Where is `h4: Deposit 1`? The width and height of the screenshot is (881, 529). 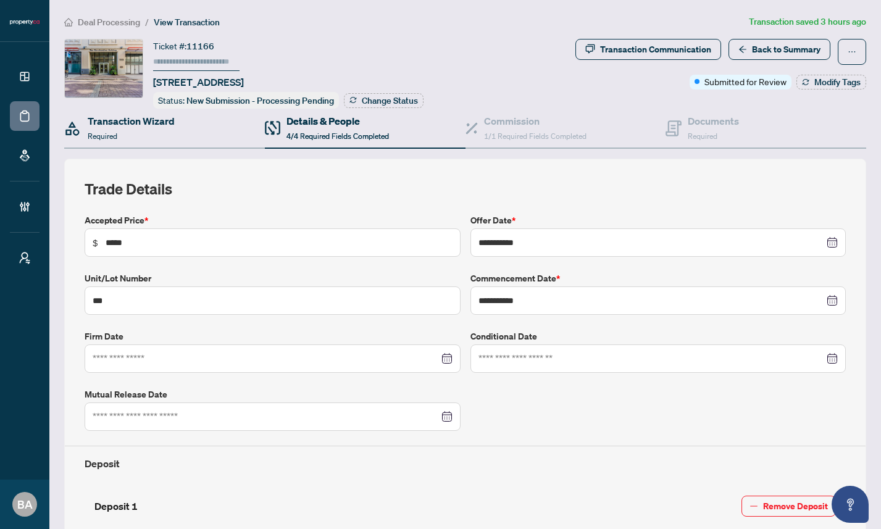
h4: Deposit 1 is located at coordinates (116, 506).